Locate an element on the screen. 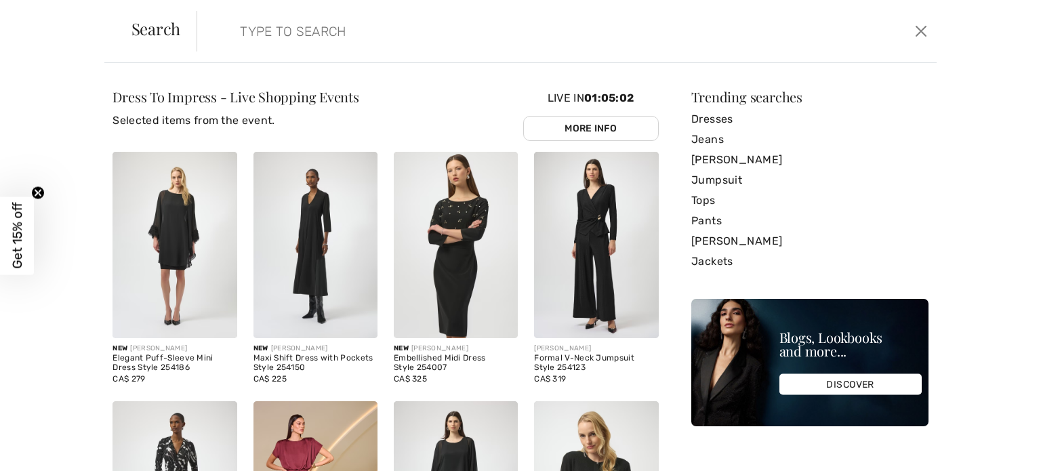 This screenshot has width=1041, height=471. a: Elegant Puff-Sleeve Mini Dress Style 254186. Black is located at coordinates (174, 245).